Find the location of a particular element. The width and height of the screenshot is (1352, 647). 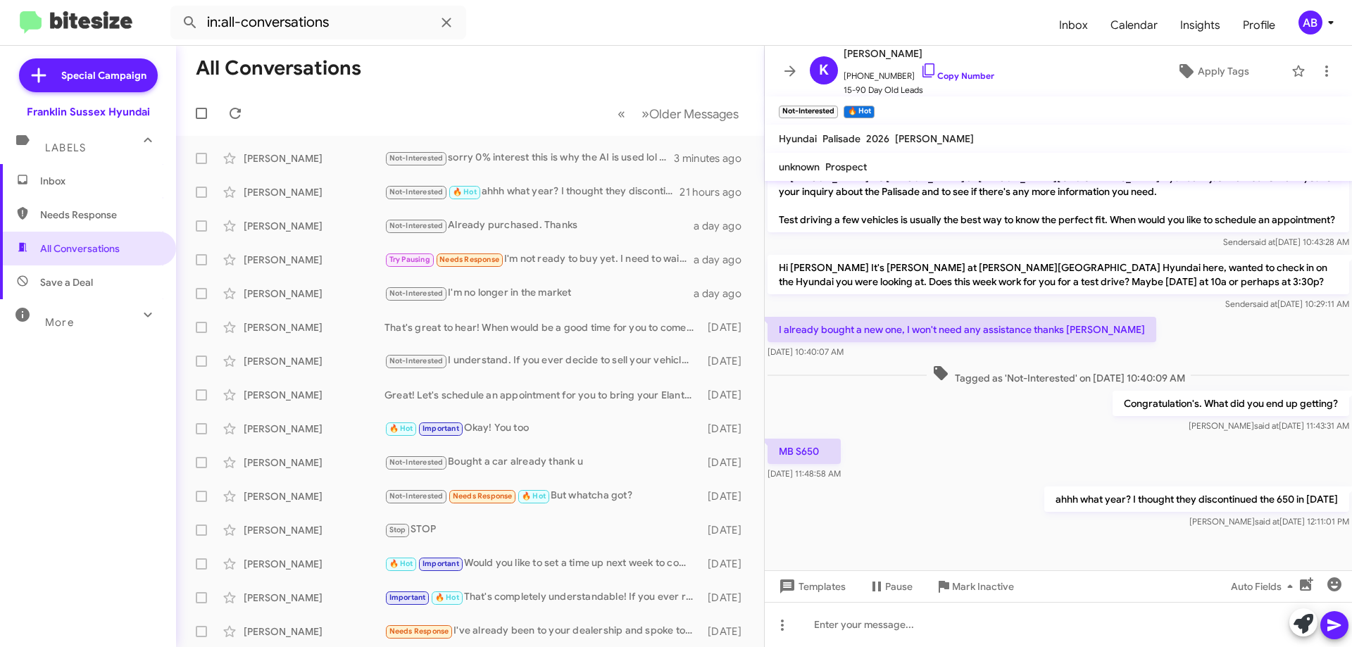

input: Search is located at coordinates (318, 23).